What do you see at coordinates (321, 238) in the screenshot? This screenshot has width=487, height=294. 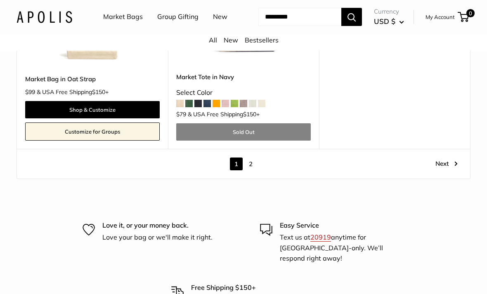 I see `a: 20919` at bounding box center [321, 238].